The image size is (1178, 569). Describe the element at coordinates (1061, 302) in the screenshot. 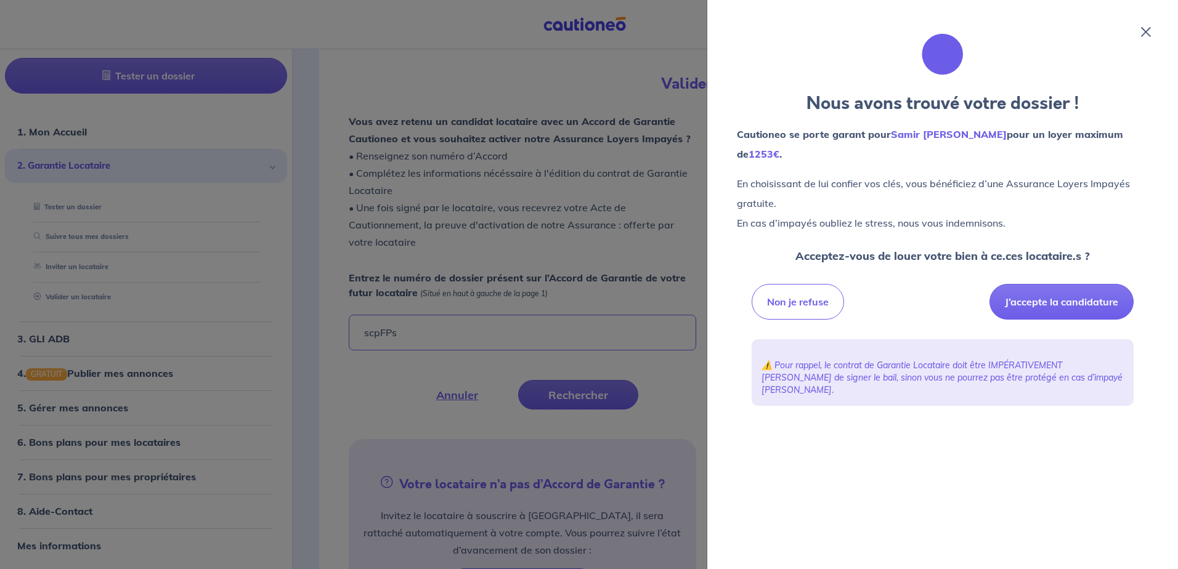

I see `button: J’accepte la candidature` at that location.